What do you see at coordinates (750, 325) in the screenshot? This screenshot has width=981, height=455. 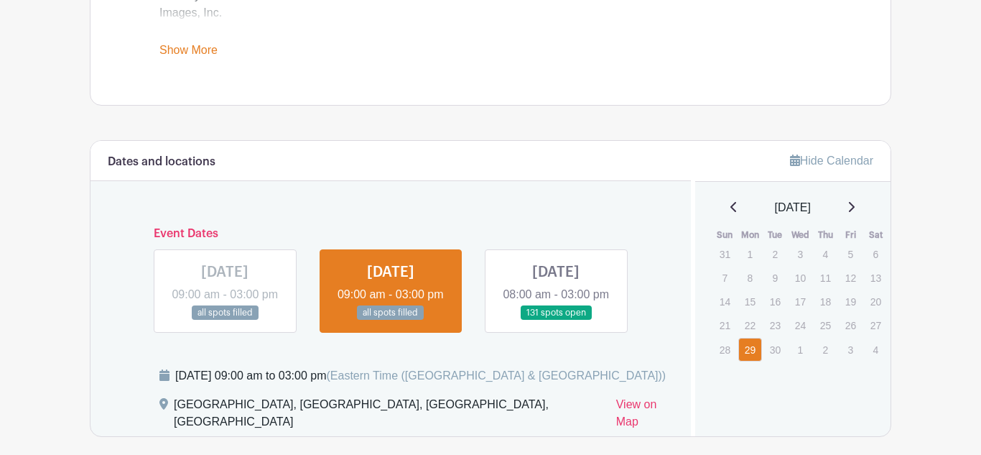 I see `p: 22` at bounding box center [750, 325].